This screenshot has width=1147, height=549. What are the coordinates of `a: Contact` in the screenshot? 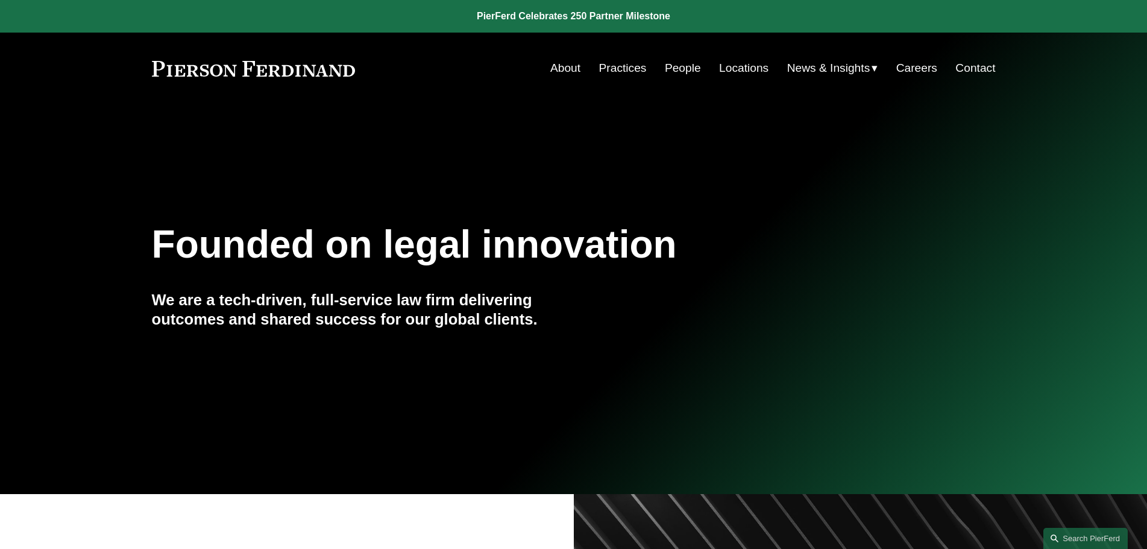 It's located at (975, 68).